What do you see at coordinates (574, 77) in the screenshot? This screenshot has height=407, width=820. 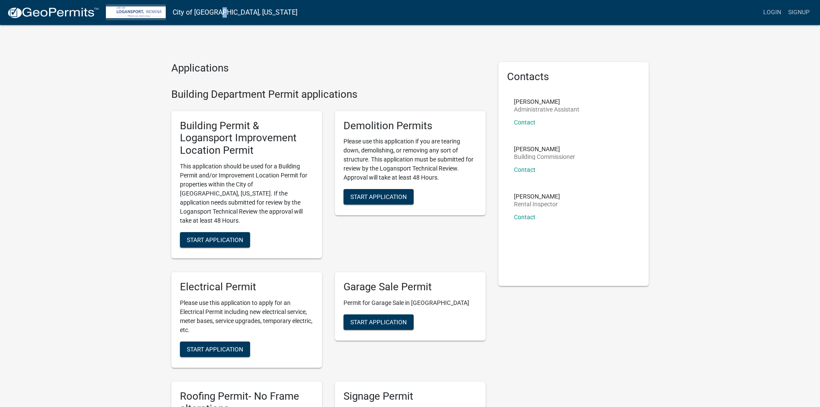 I see `h5: Contacts` at bounding box center [574, 77].